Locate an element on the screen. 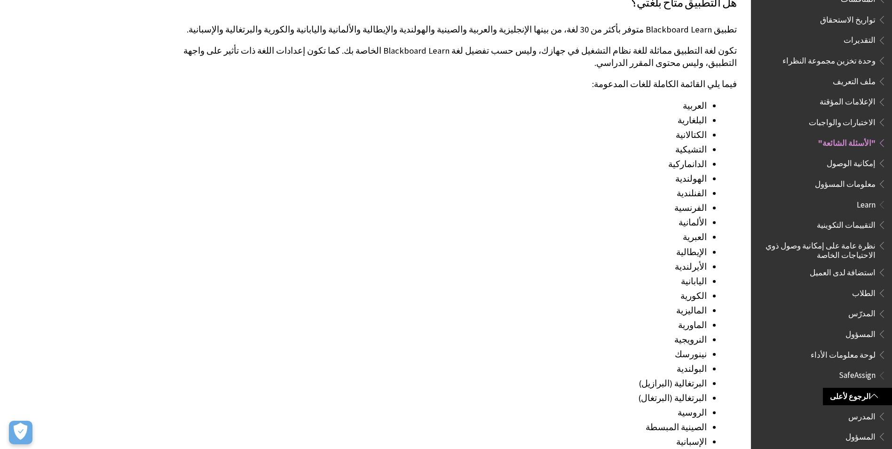 This screenshot has height=449, width=892. span: Learn is located at coordinates (866, 203).